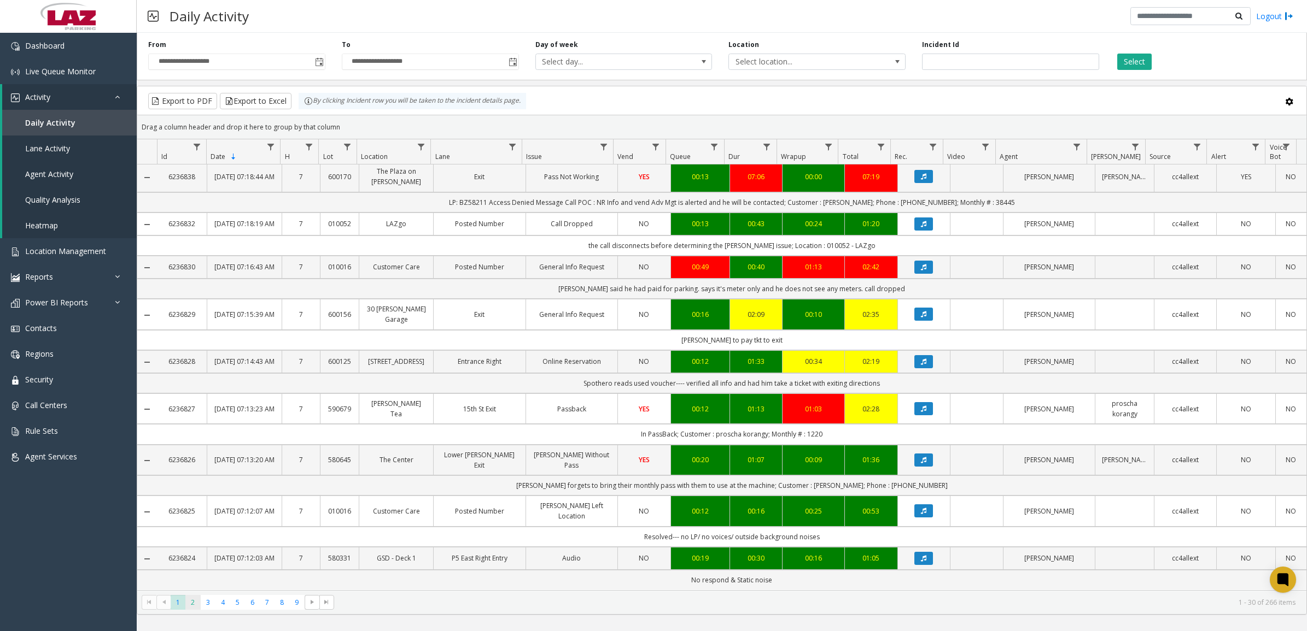  What do you see at coordinates (871, 361) in the screenshot?
I see `div: 02:19` at bounding box center [871, 361].